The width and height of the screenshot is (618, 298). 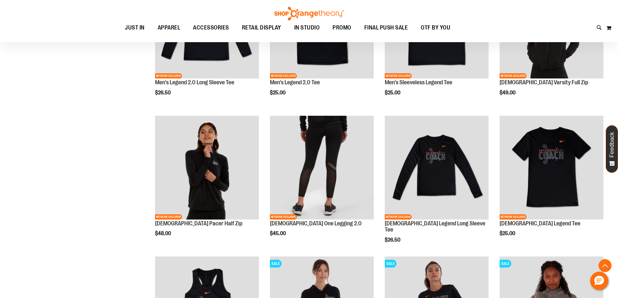 What do you see at coordinates (169, 28) in the screenshot?
I see `a: APPAREL` at bounding box center [169, 28].